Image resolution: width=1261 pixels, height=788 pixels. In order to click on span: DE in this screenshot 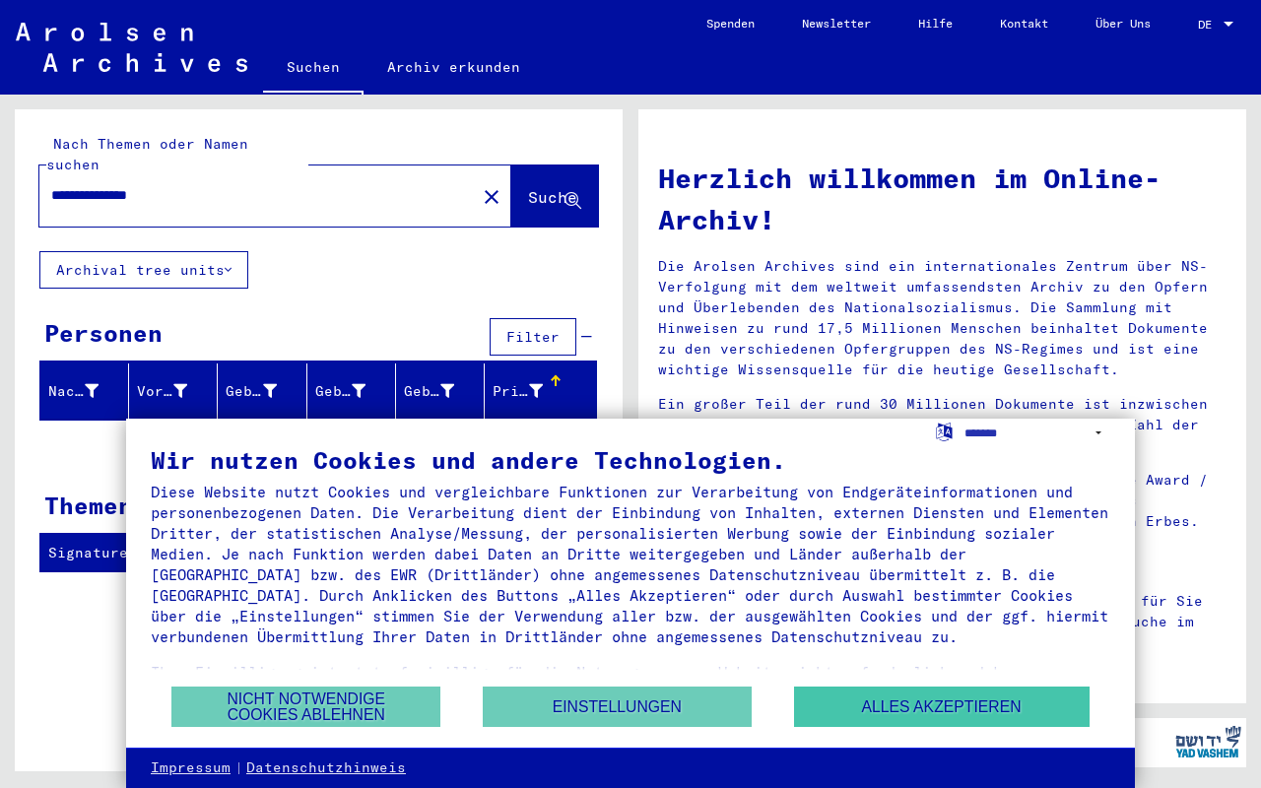, I will do `click(1209, 25)`.